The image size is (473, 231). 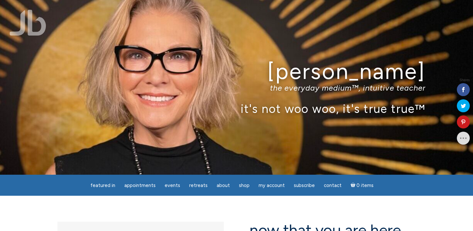 I want to click on i: Cart, so click(x=354, y=185).